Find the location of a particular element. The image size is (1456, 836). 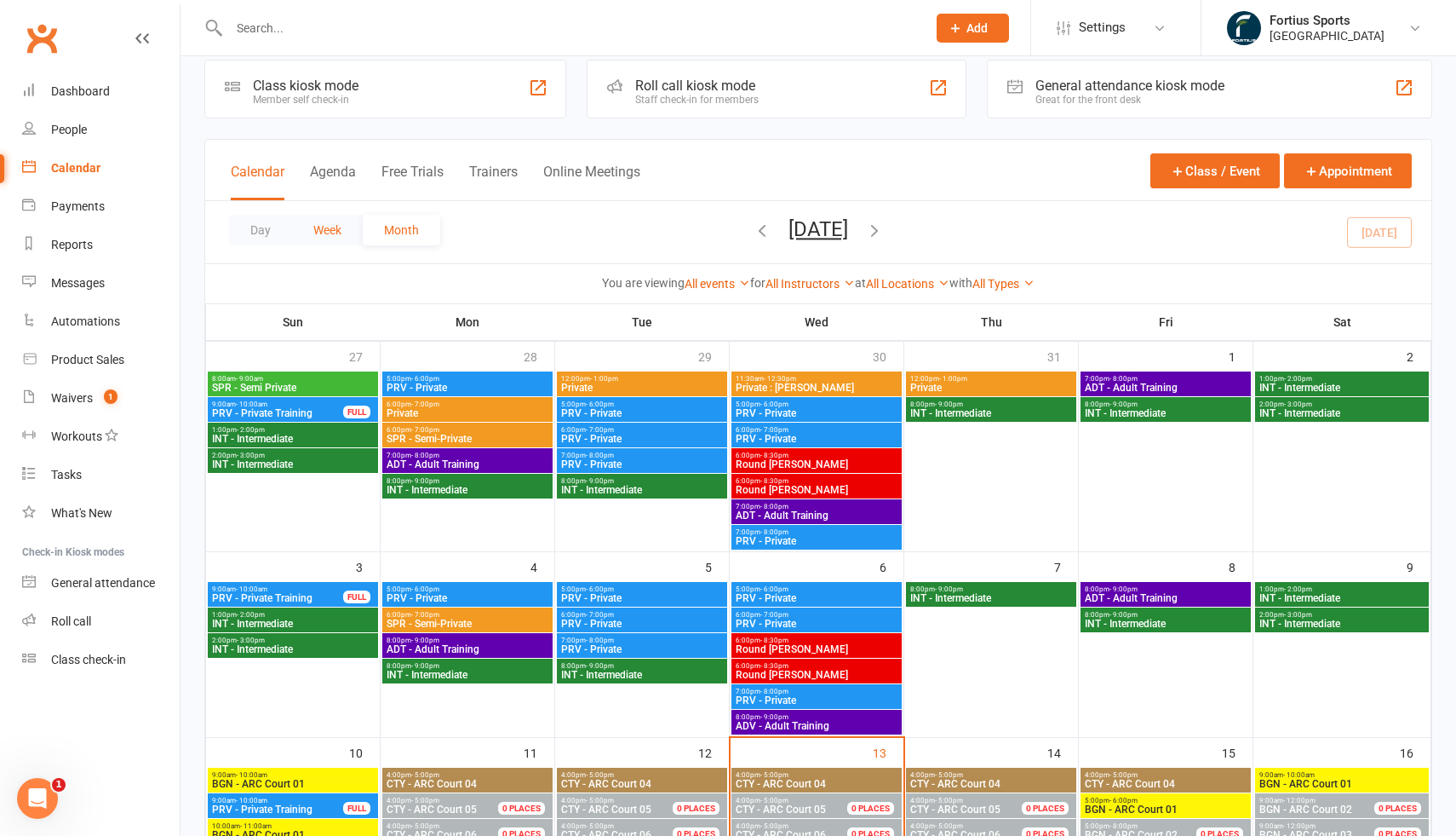

span: BGN - ARC Court 01 is located at coordinates (293, 784).